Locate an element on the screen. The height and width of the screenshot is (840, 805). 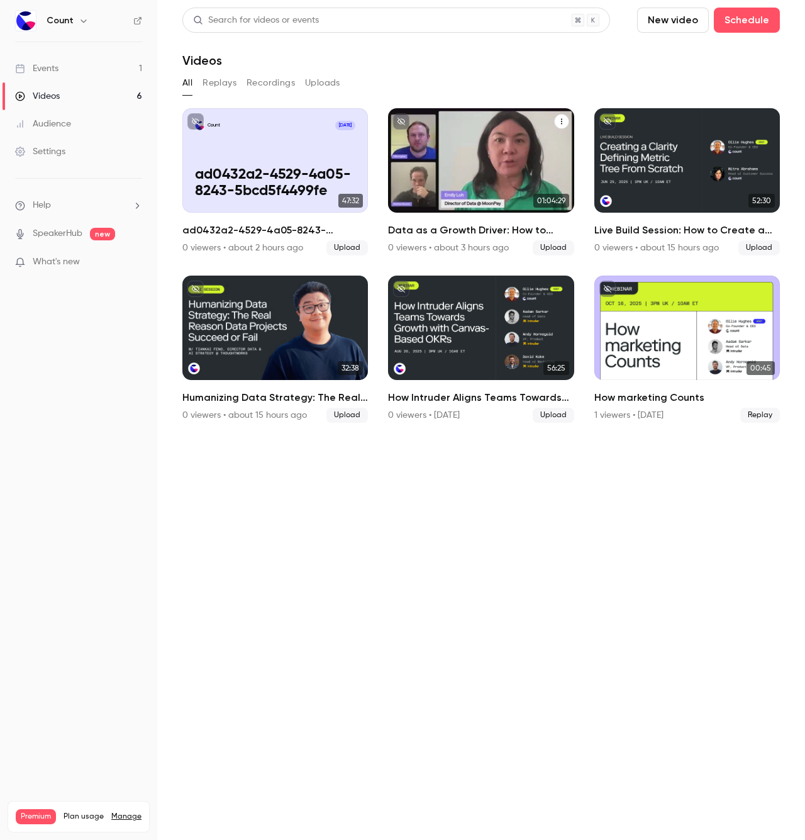
button: Schedule is located at coordinates (747, 20).